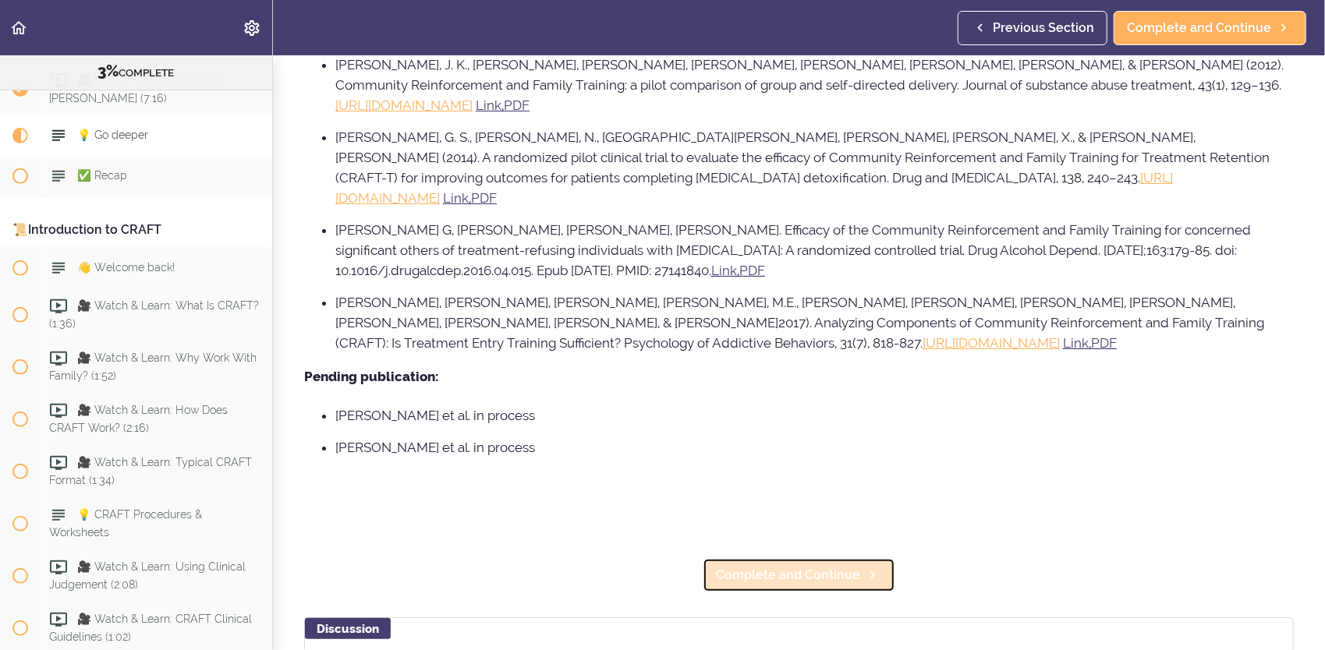 This screenshot has height=650, width=1325. I want to click on strong: Pending publication:, so click(371, 377).